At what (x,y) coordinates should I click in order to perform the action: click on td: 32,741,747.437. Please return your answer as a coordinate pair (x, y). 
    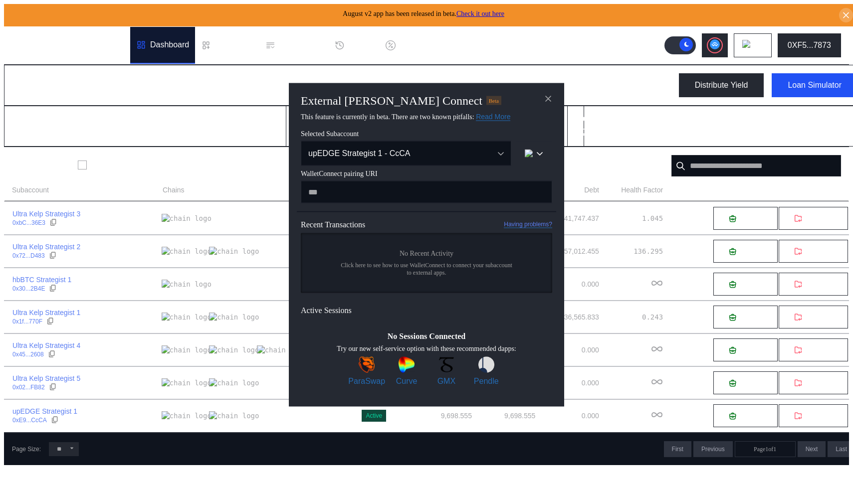
    Looking at the image, I should click on (567, 218).